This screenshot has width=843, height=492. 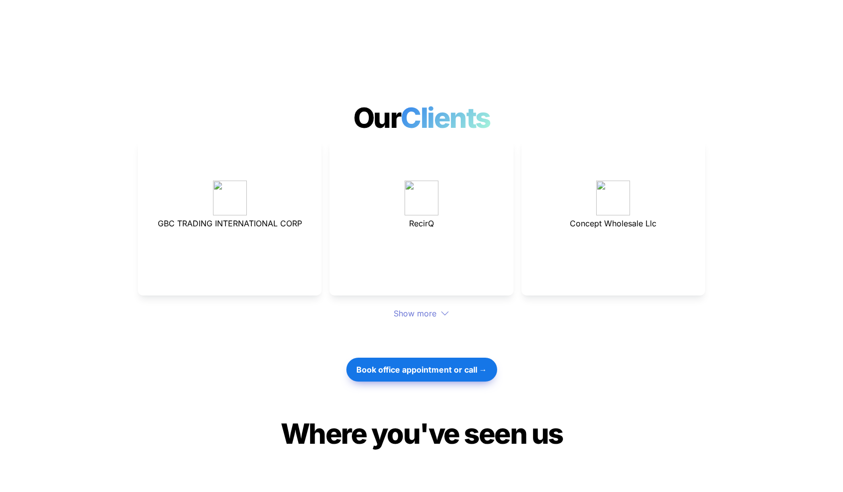 What do you see at coordinates (421, 370) in the screenshot?
I see `button: Book office appointment or call →` at bounding box center [421, 370].